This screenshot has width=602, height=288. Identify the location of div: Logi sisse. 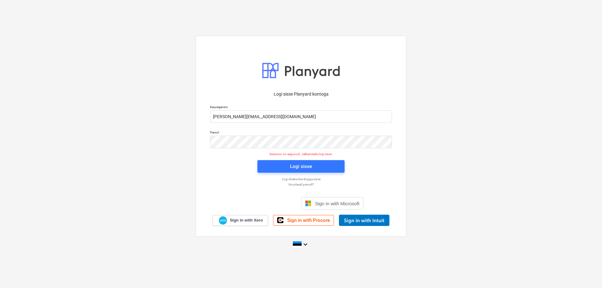
(301, 166).